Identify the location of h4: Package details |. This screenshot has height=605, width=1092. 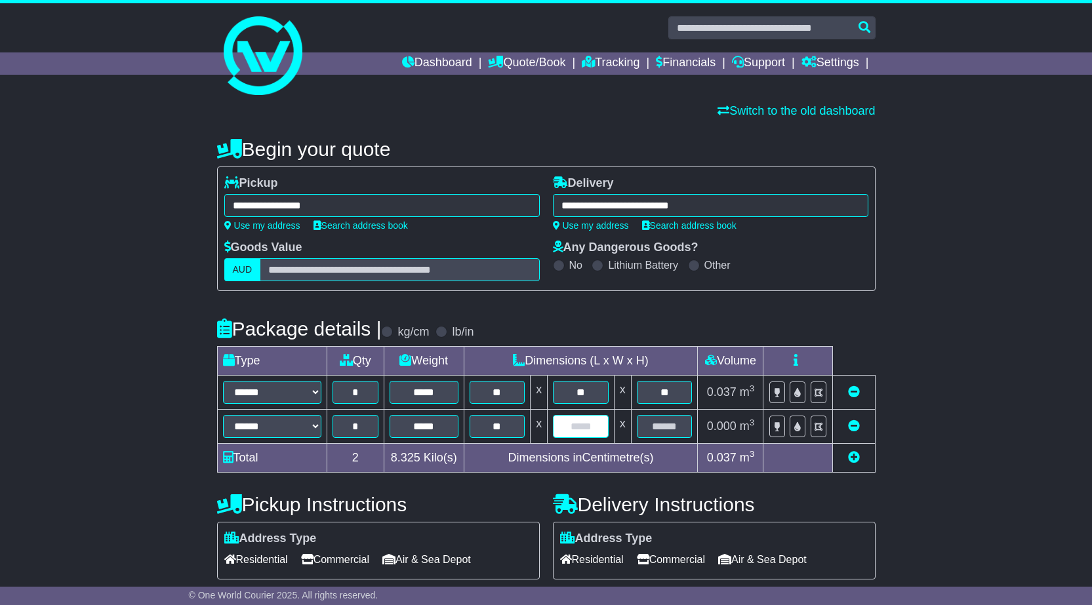
(299, 329).